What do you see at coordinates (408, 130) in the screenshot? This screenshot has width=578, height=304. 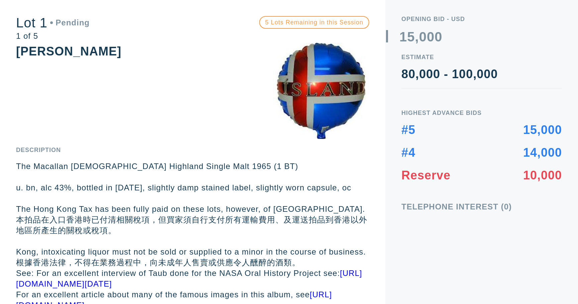 I see `div: #5` at bounding box center [408, 130].